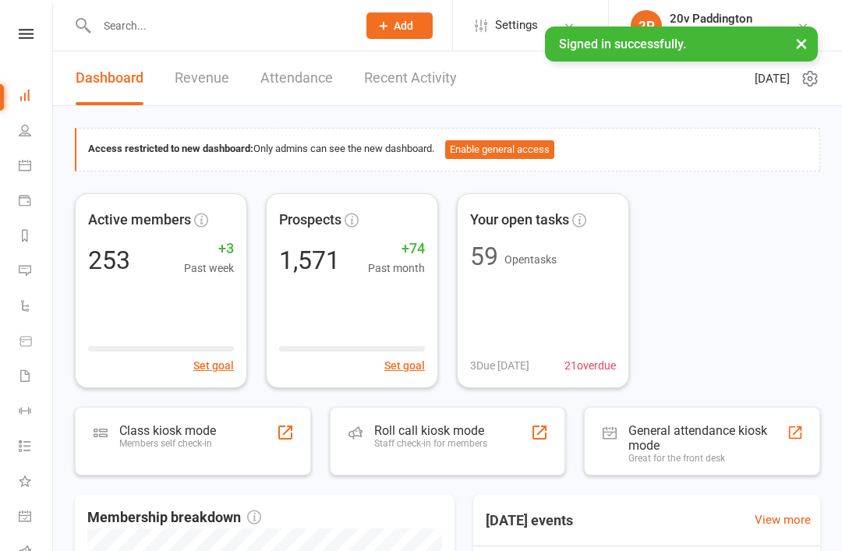  What do you see at coordinates (171, 148) in the screenshot?
I see `strong: Access restricted to new dashboard:` at bounding box center [171, 148].